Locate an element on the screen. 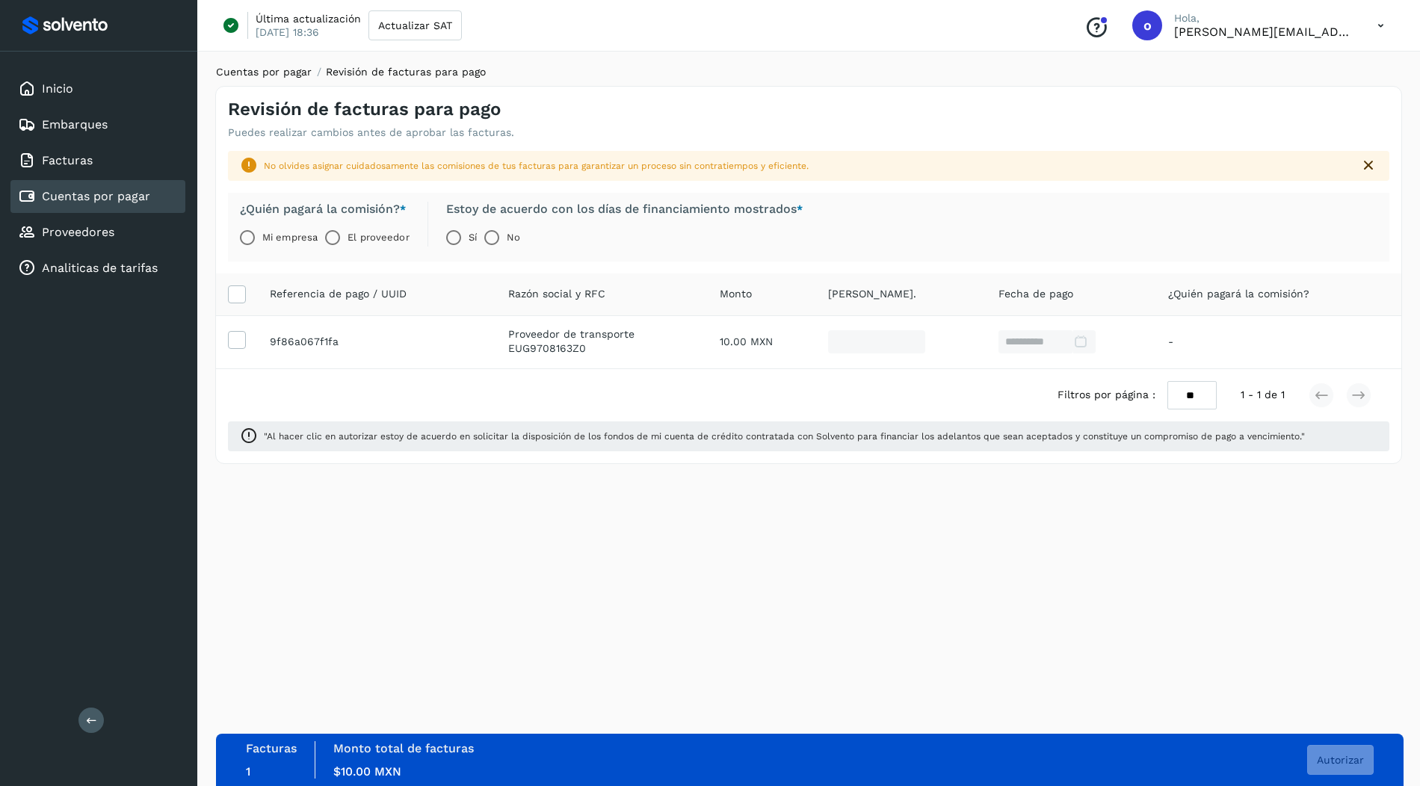 The width and height of the screenshot is (1420, 786). div: Cuentas por pagar is located at coordinates (98, 196).